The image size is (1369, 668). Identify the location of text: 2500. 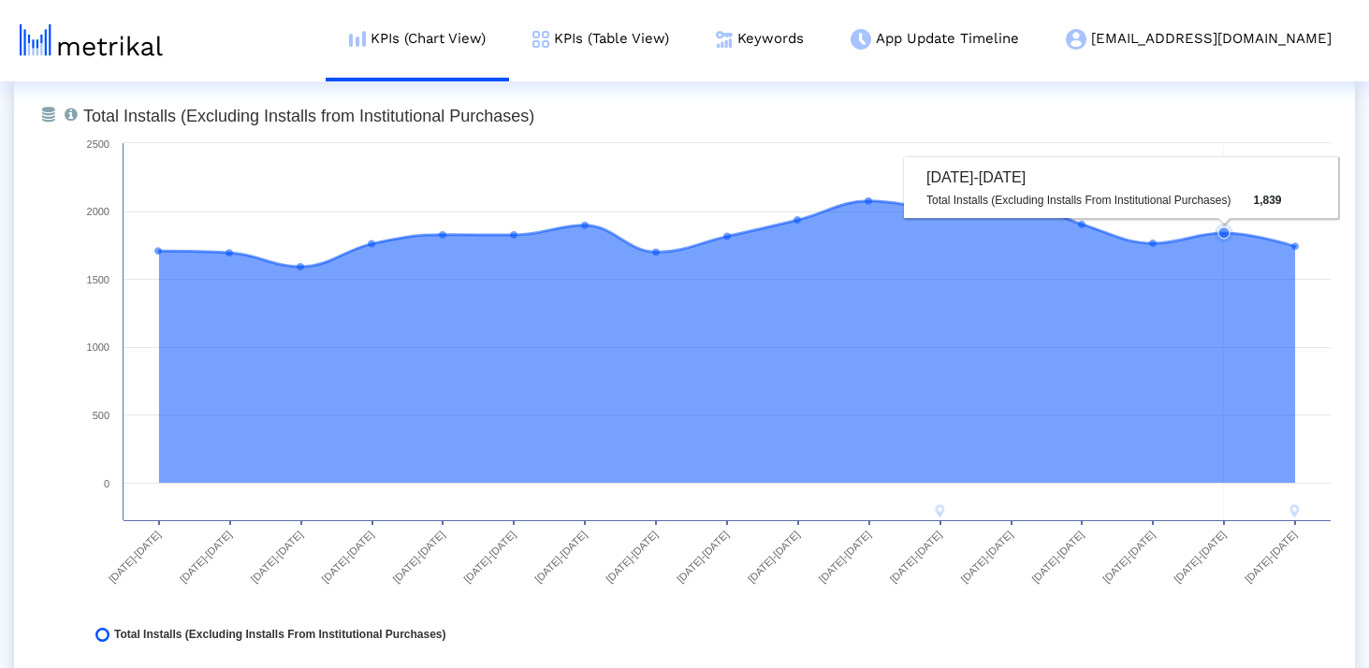
(98, 144).